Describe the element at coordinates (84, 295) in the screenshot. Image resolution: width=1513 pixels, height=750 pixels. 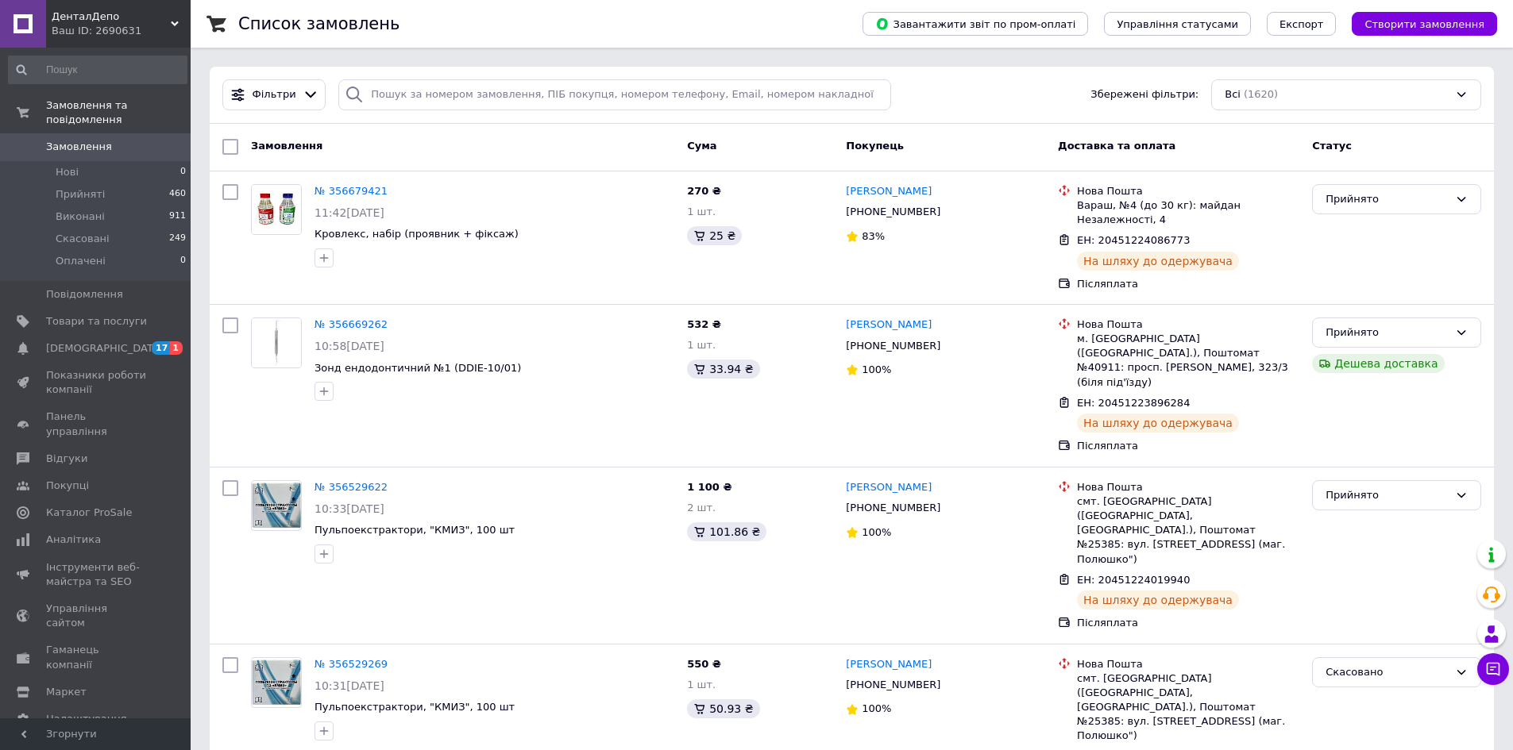
I see `span: Повідомлення` at that location.